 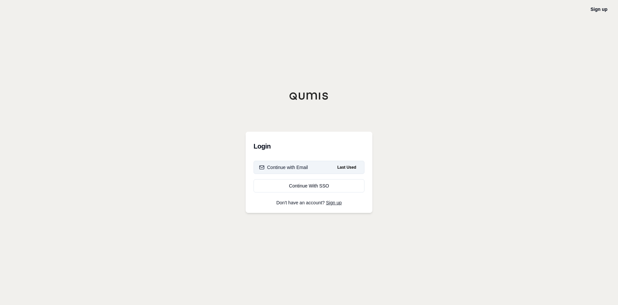 What do you see at coordinates (309, 186) in the screenshot?
I see `a: Continue With SSO` at bounding box center [309, 186].